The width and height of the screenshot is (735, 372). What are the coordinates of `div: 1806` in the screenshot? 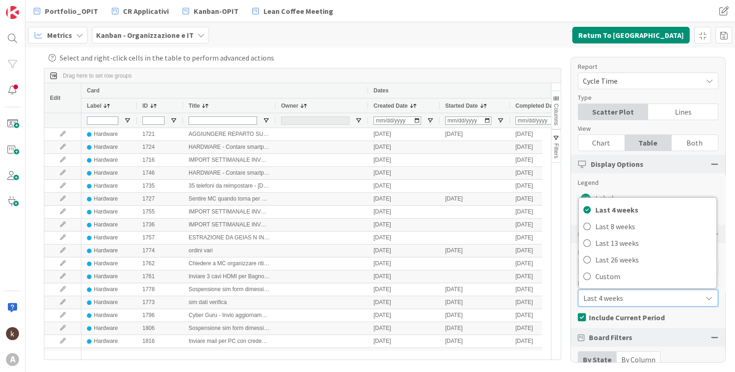 It's located at (160, 328).